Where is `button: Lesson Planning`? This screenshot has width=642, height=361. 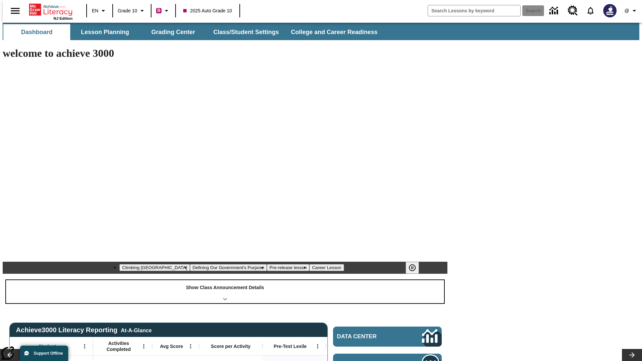
button: Lesson Planning is located at coordinates (105, 32).